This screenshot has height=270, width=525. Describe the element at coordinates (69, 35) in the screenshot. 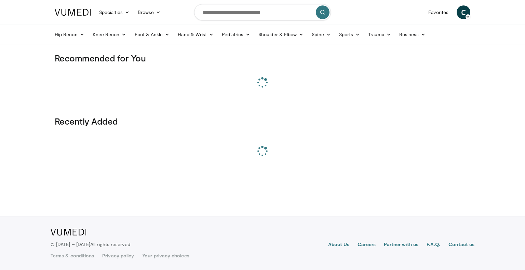

I see `a: Hip Recon` at that location.